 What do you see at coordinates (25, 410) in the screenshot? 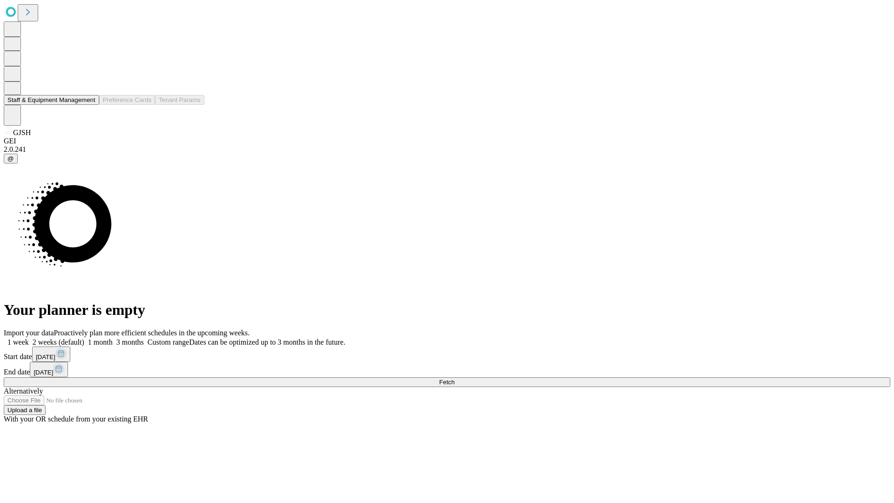
I see `button: Upload a file` at bounding box center [25, 410].